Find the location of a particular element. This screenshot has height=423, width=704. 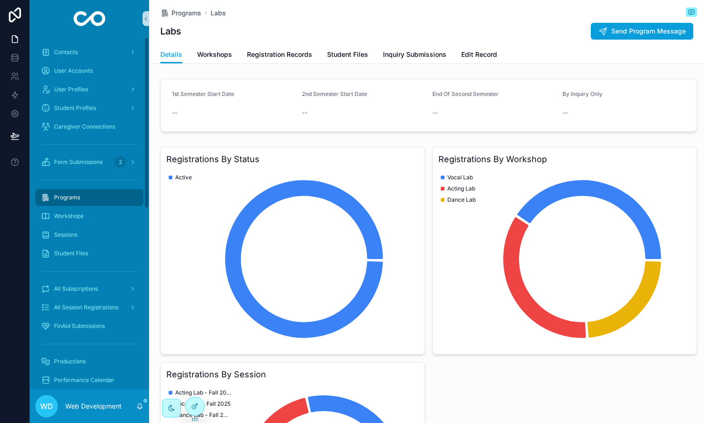

p: Web Development is located at coordinates (93, 406).